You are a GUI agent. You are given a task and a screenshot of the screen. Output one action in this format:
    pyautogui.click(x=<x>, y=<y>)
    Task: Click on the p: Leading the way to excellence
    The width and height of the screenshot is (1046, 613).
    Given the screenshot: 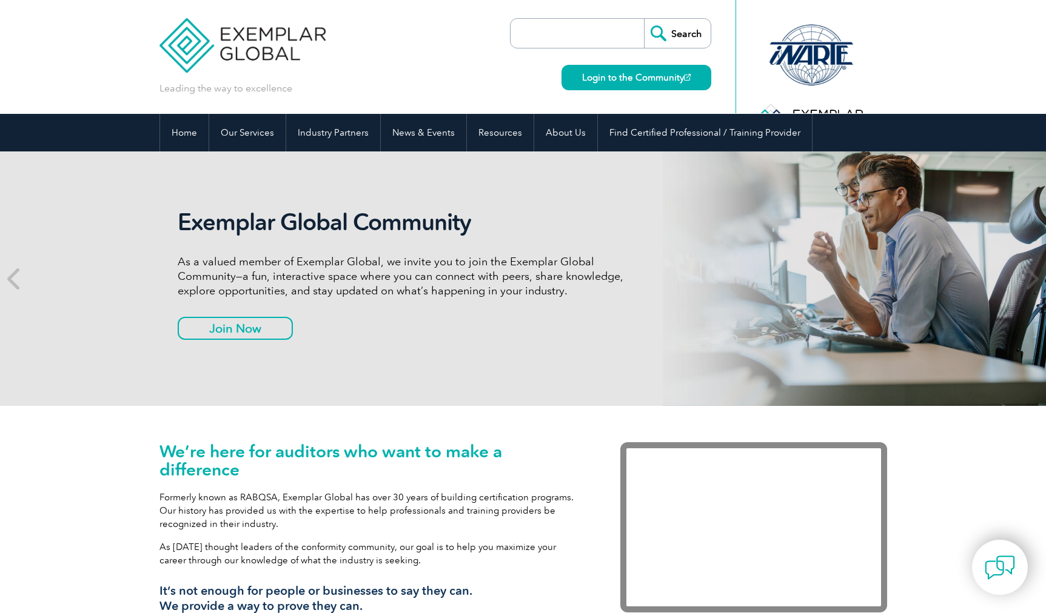 What is the action you would take?
    pyautogui.click(x=226, y=89)
    